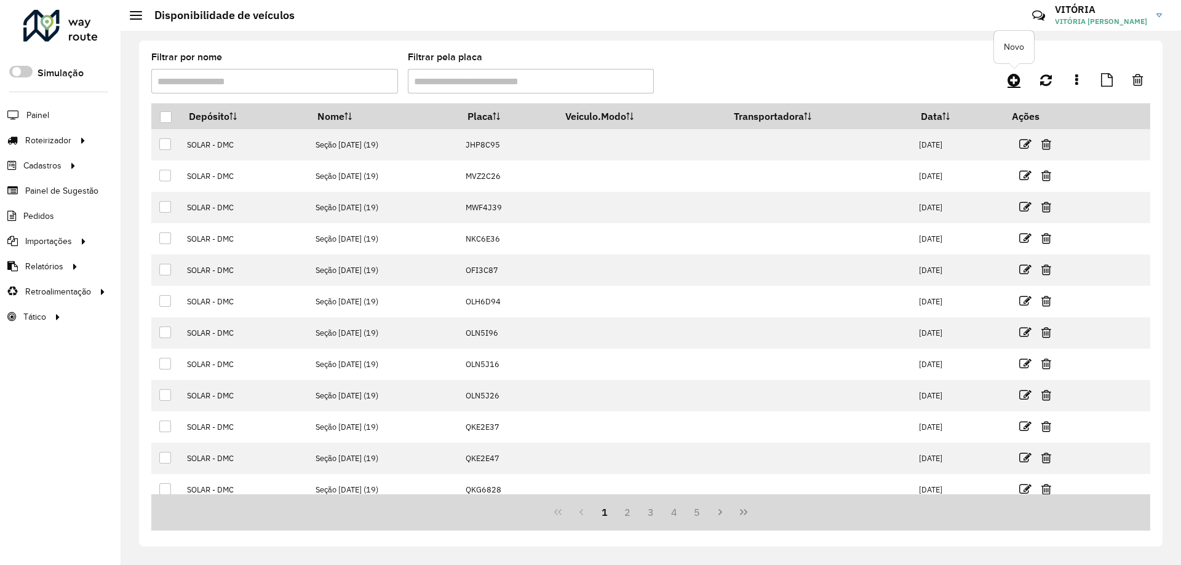 The width and height of the screenshot is (1181, 565). Describe the element at coordinates (697, 512) in the screenshot. I see `button: 5` at that location.